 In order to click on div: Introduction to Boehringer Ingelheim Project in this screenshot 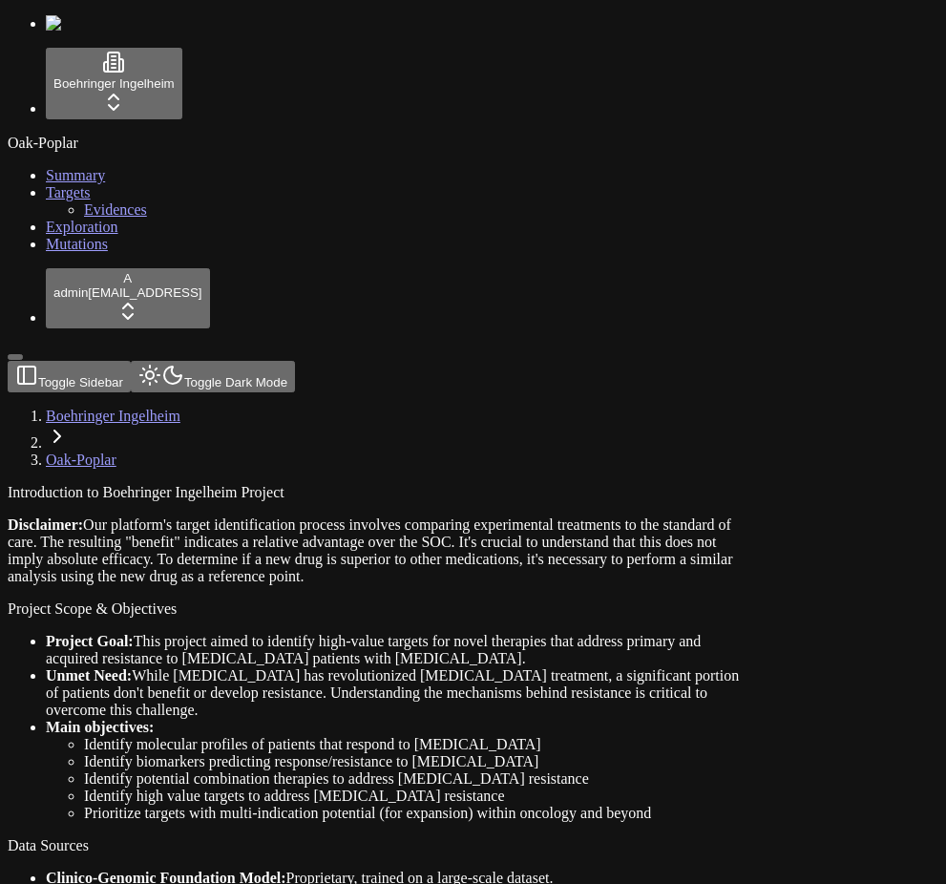, I will do `click(381, 493)`.